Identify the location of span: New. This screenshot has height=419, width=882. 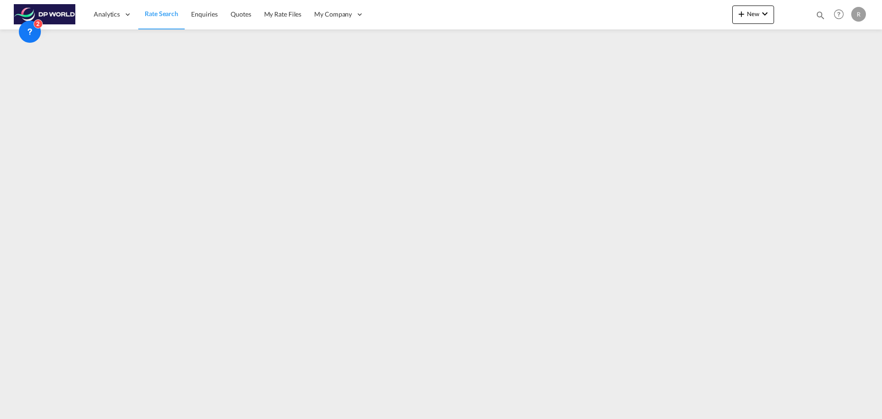
(753, 14).